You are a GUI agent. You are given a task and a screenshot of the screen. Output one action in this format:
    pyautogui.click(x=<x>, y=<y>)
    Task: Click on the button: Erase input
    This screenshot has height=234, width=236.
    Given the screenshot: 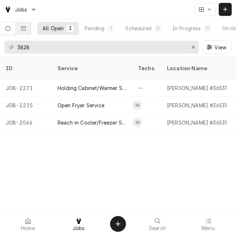 What is the action you would take?
    pyautogui.click(x=193, y=47)
    